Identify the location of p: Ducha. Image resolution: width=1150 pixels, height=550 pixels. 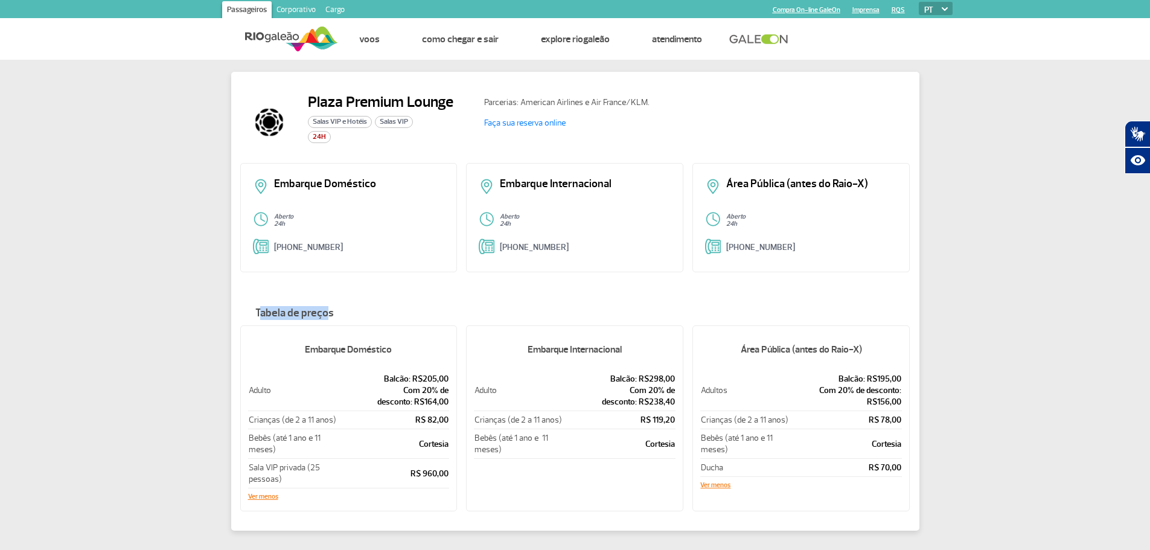
(746, 467).